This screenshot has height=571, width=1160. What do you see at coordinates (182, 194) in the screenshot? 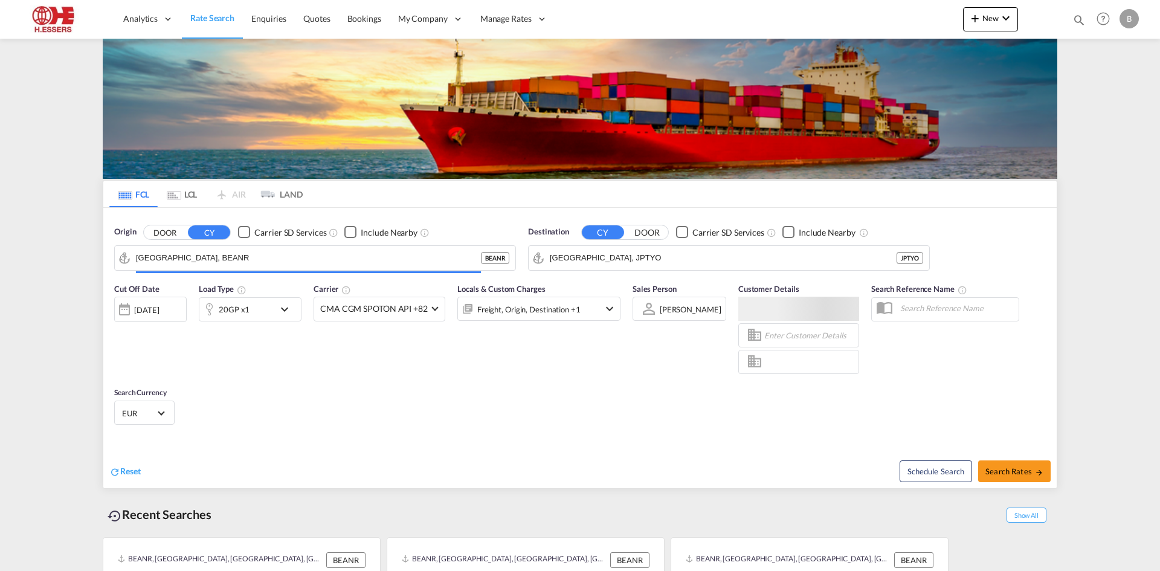
I see `md-tab-item: LCL` at bounding box center [182, 194].